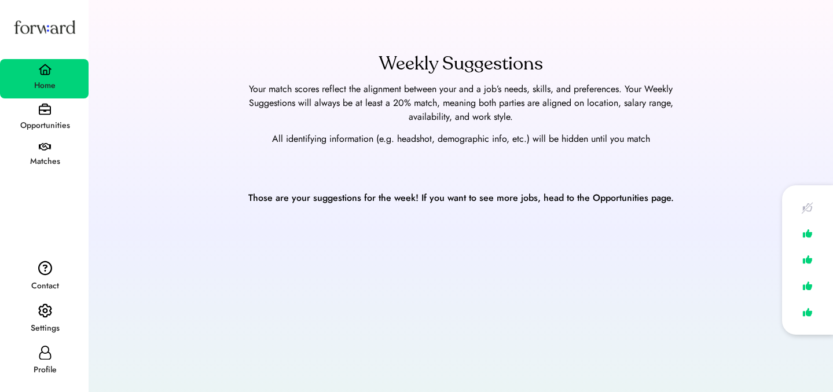 This screenshot has width=833, height=392. What do you see at coordinates (45, 147) in the screenshot?
I see `img: handshake.svg` at bounding box center [45, 147].